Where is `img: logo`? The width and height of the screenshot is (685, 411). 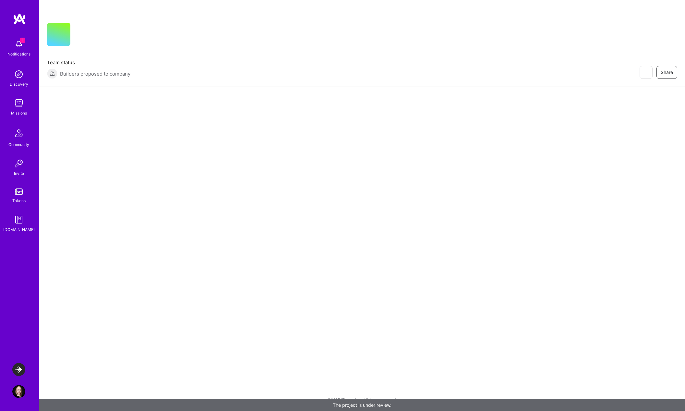 img: logo is located at coordinates (19, 19).